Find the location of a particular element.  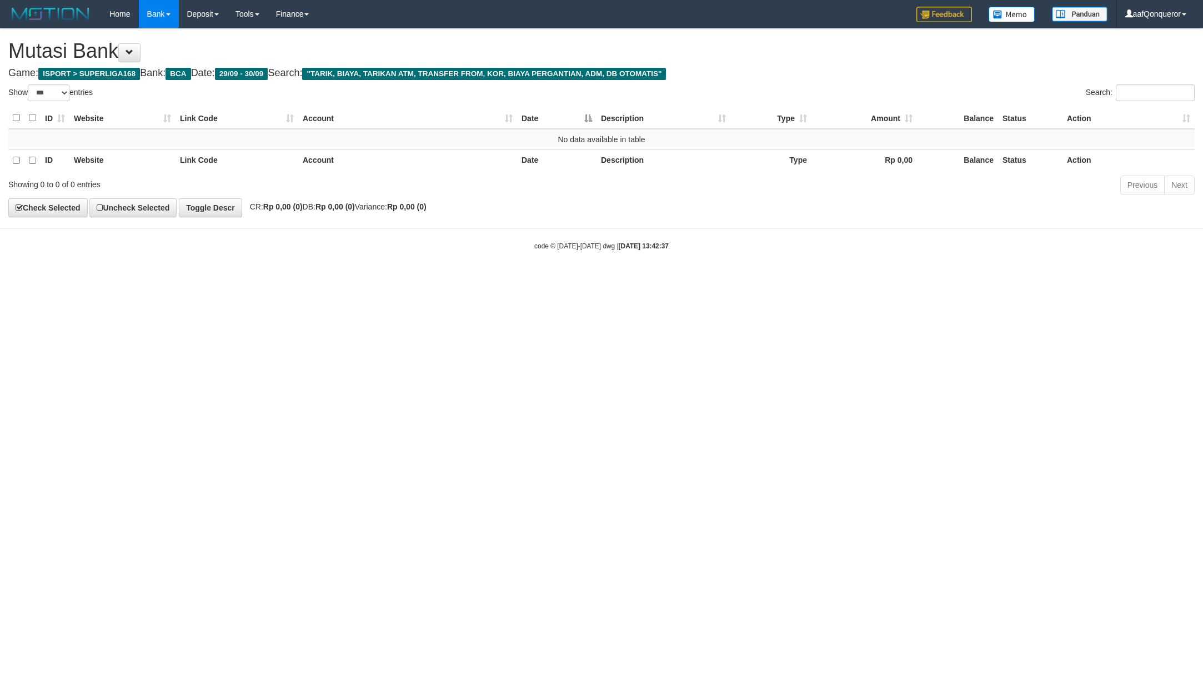

span: "TARIK, BIAYA, TARIKAN ATM, TRANSFER FROM, KOR, BIAYA PERGANTIAN, ADM, DB OTOMATIS" is located at coordinates (484, 74).